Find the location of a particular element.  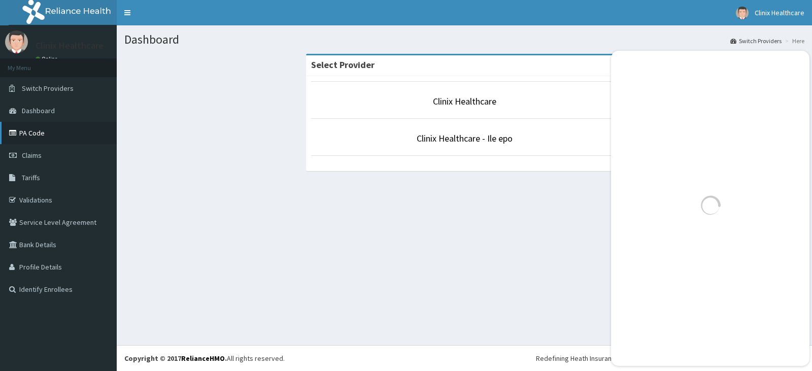

a: Clinix Healthcare is located at coordinates (464, 101).